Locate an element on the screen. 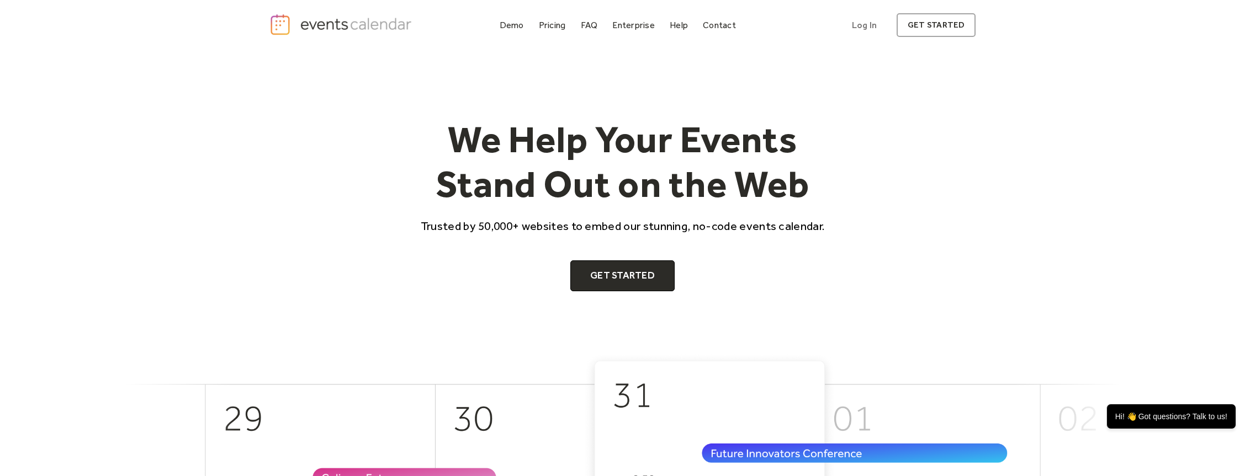  a: Get Started is located at coordinates (622, 276).